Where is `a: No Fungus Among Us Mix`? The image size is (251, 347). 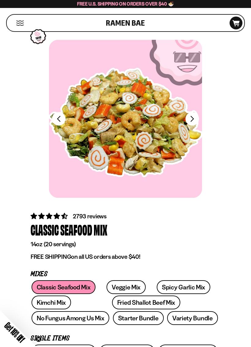 a: No Fungus Among Us Mix is located at coordinates (70, 318).